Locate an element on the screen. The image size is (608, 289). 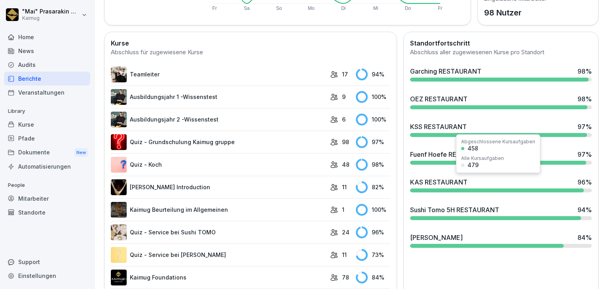
div: Audits is located at coordinates (47, 65).